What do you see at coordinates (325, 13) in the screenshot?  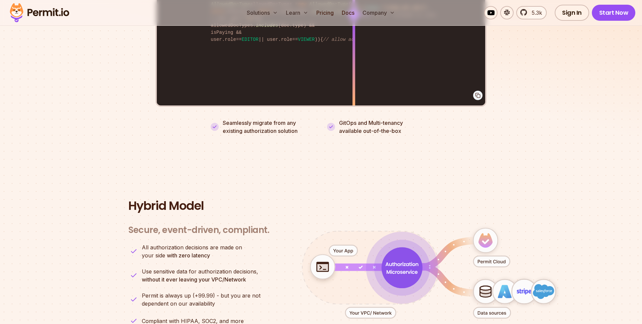 I see `a: Pricing` at bounding box center [325, 13].